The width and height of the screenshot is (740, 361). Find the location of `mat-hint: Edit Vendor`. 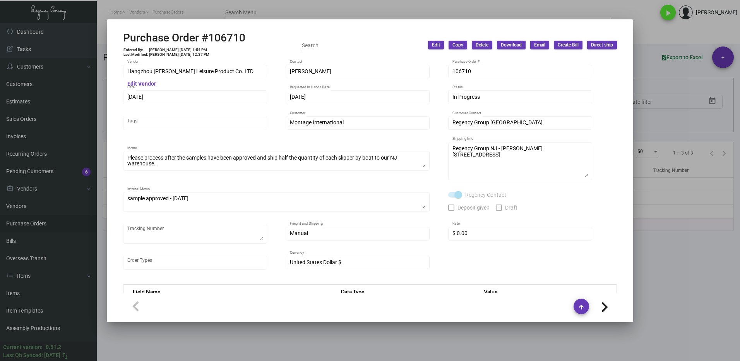

mat-hint: Edit Vendor is located at coordinates (142, 84).